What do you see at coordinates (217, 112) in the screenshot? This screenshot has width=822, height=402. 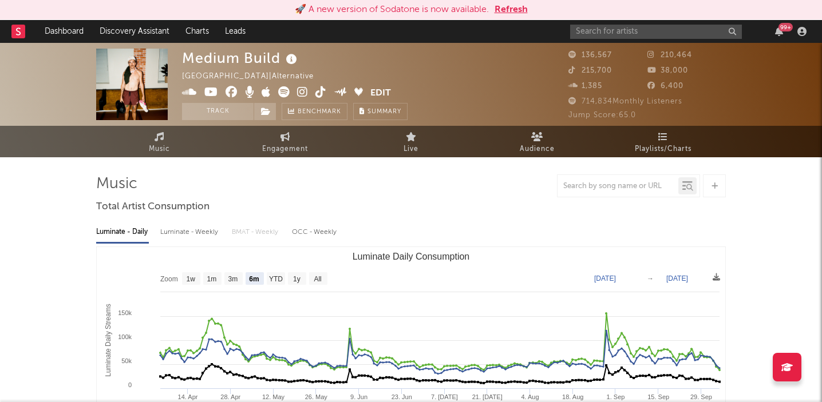 I see `button: Track` at bounding box center [217, 112].